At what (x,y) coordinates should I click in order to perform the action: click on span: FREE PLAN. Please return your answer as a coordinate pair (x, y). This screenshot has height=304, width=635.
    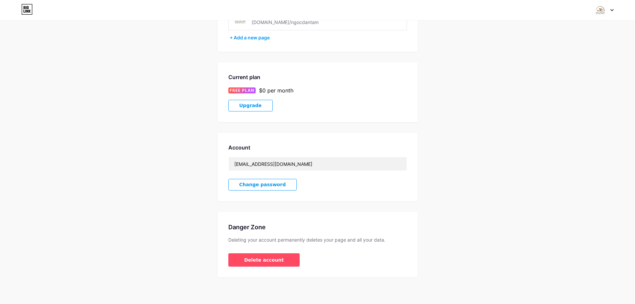
    Looking at the image, I should click on (242, 90).